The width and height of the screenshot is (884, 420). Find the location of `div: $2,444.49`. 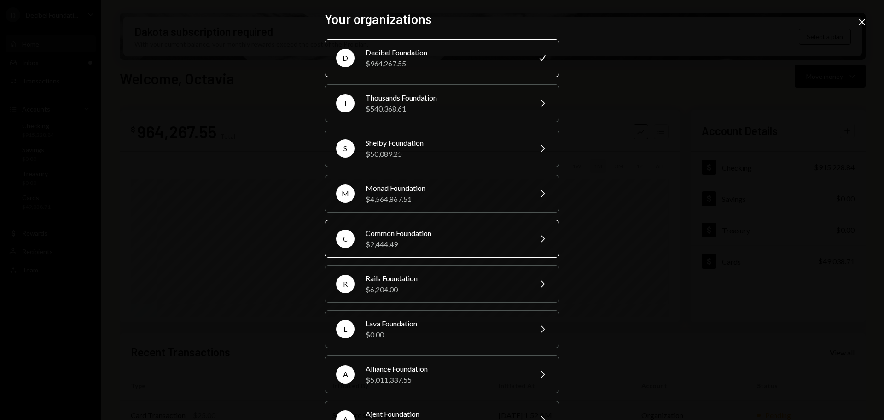

div: $2,444.49 is located at coordinates (446, 244).